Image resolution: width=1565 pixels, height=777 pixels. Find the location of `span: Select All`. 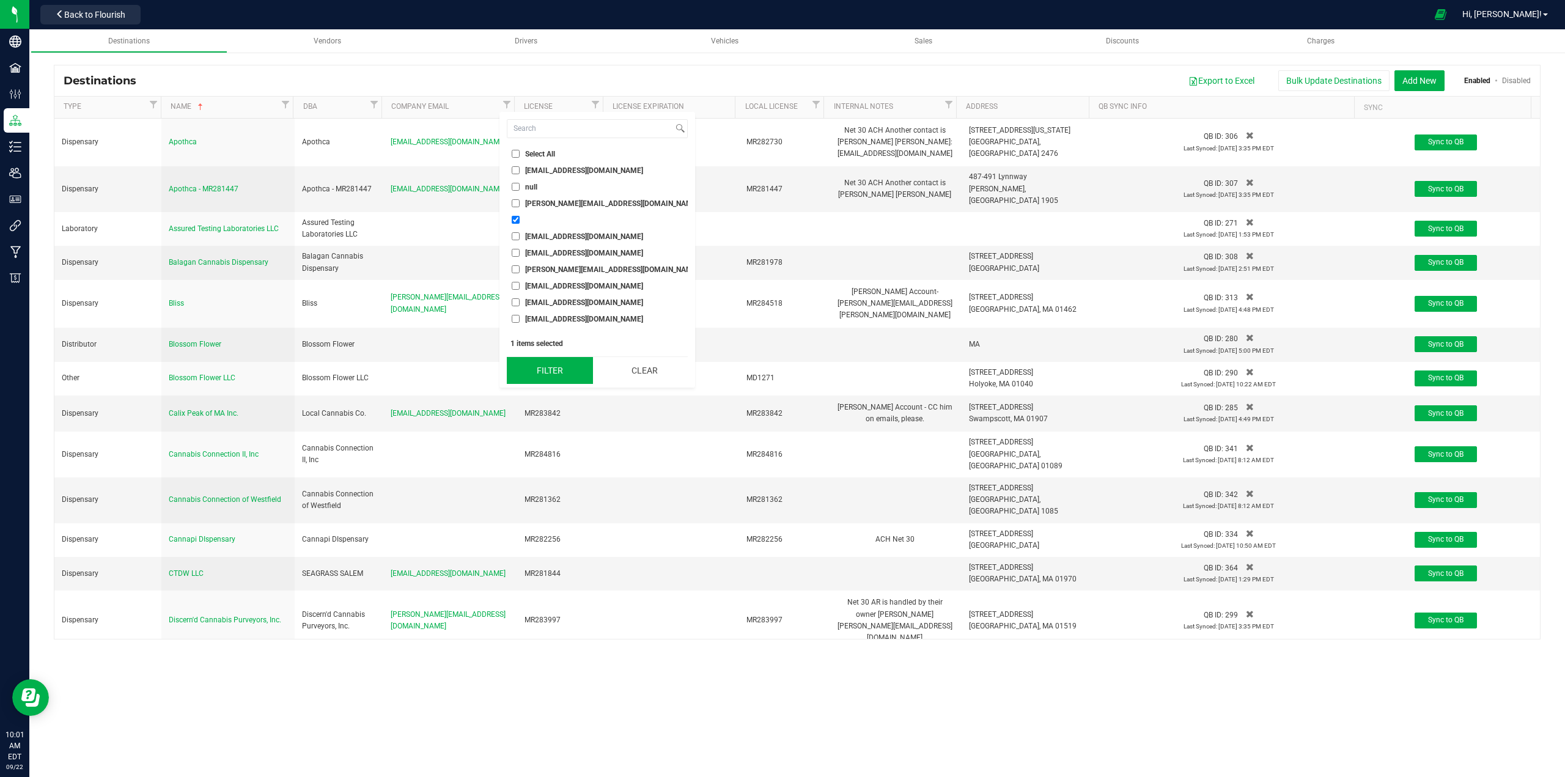

span: Select All is located at coordinates (540, 154).